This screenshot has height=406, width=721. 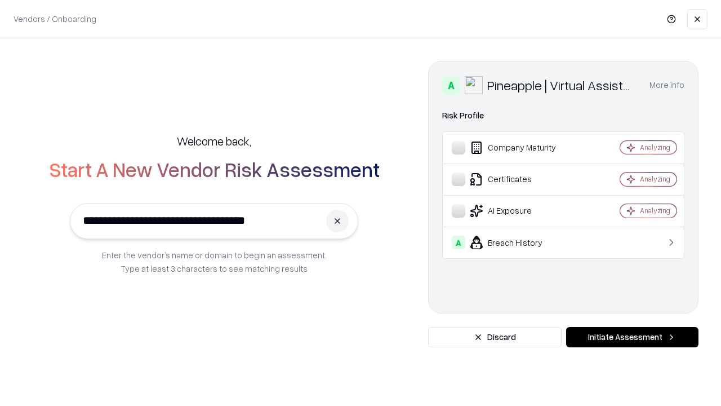 What do you see at coordinates (632, 337) in the screenshot?
I see `button: Initiate Assessment` at bounding box center [632, 337].